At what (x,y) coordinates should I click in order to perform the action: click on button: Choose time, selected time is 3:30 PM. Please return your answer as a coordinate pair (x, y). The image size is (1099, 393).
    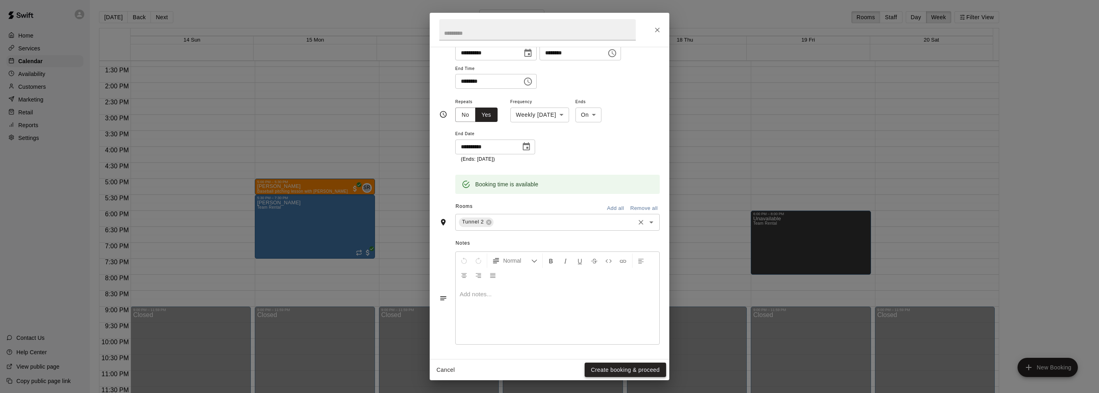
    Looking at the image, I should click on (612, 53).